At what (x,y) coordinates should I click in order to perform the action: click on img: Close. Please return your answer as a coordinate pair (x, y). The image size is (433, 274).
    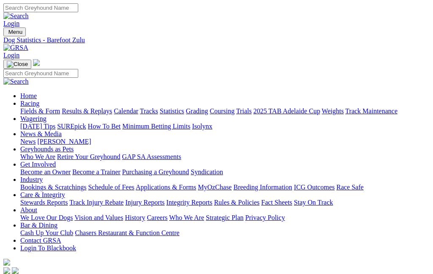
    Looking at the image, I should click on (17, 64).